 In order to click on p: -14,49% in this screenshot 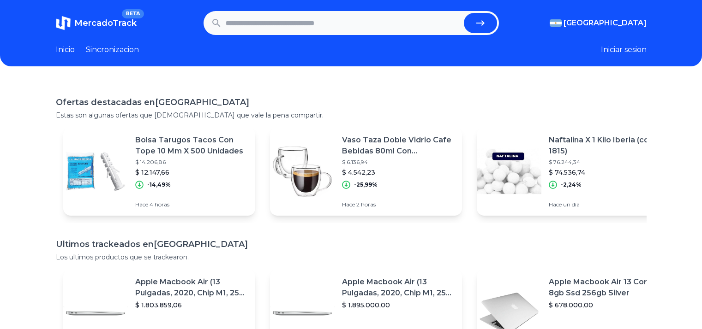, I will do `click(159, 185)`.